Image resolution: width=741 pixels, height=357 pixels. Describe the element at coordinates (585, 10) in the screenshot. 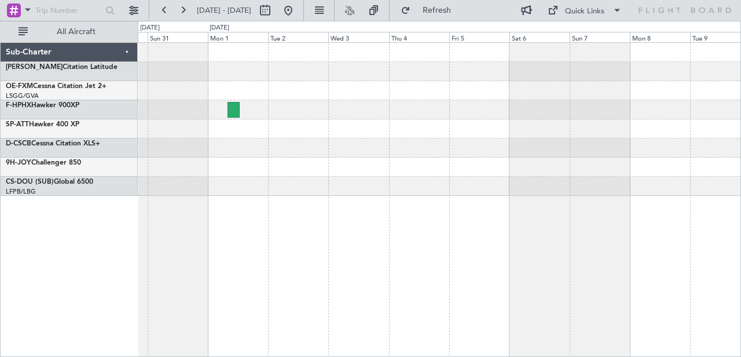

I see `button: Quick Links` at that location.